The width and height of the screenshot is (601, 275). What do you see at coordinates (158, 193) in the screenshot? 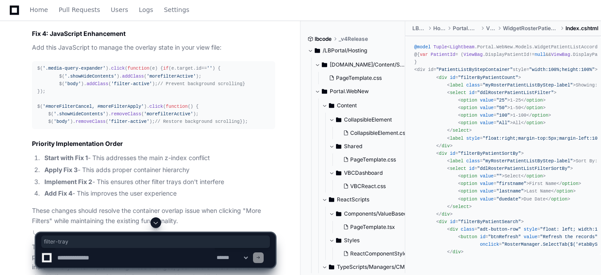
I see `li: - This improves the user experience` at bounding box center [158, 193].